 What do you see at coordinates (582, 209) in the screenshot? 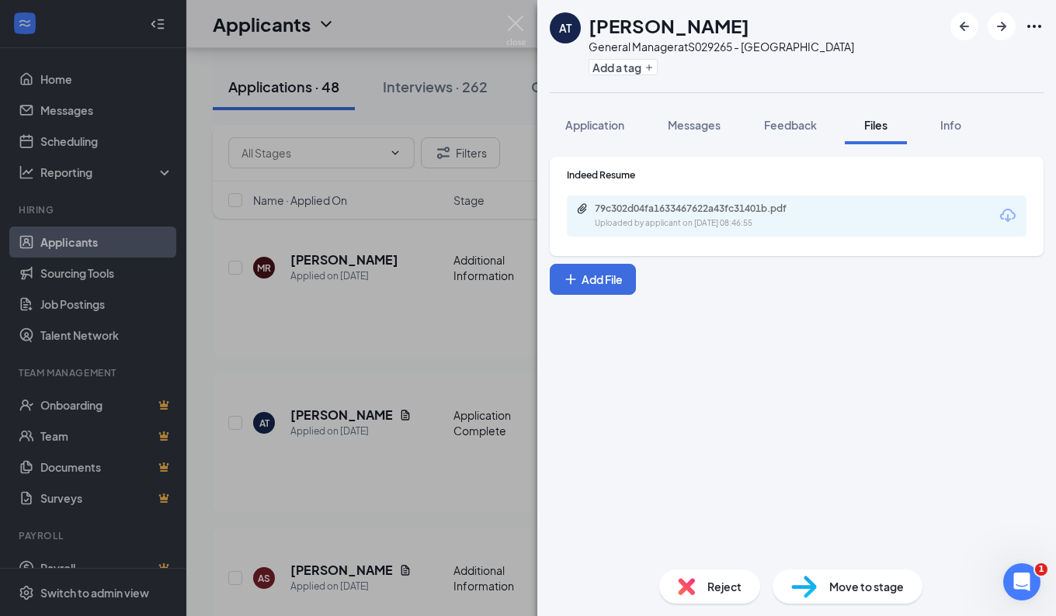
I see `svg: Paperclip` at bounding box center [582, 209].